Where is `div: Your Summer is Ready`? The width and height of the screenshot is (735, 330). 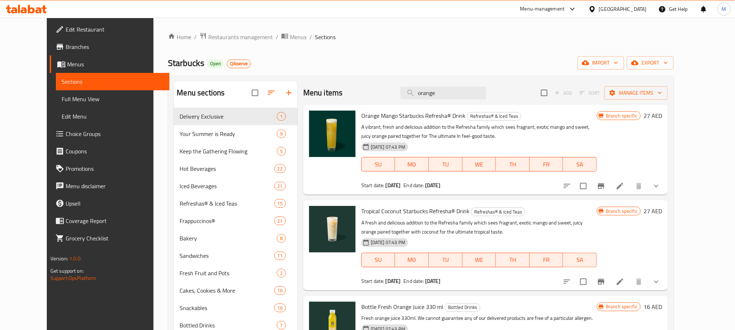 div: Your Summer is Ready is located at coordinates (228, 134).